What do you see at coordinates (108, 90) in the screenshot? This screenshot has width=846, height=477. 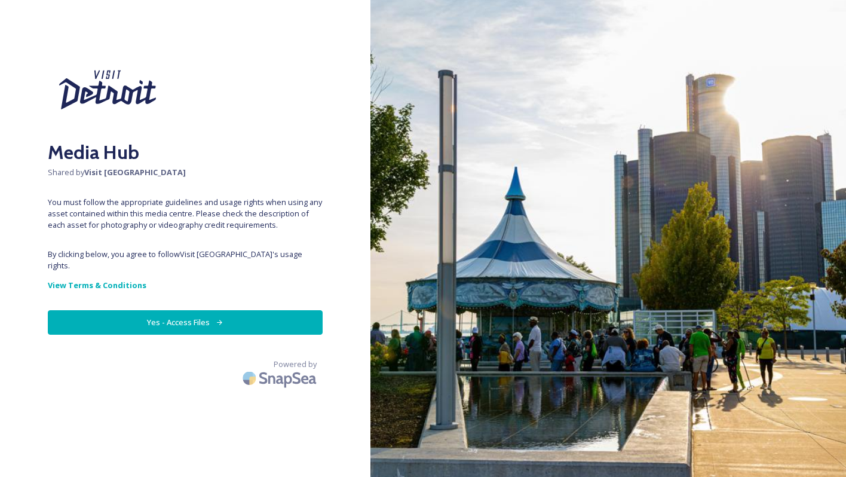 I see `img: Visit%20Detroit%20New%202024.svg` at bounding box center [108, 90].